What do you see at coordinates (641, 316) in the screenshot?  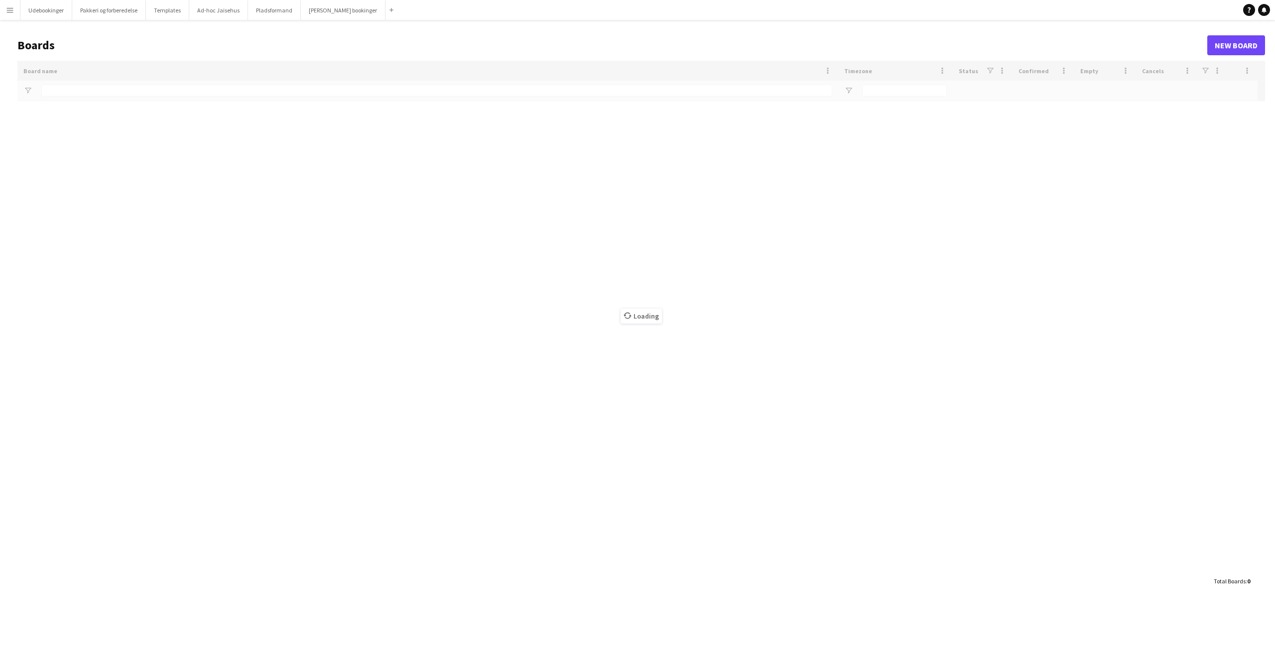 I see `span: Loading` at bounding box center [641, 316].